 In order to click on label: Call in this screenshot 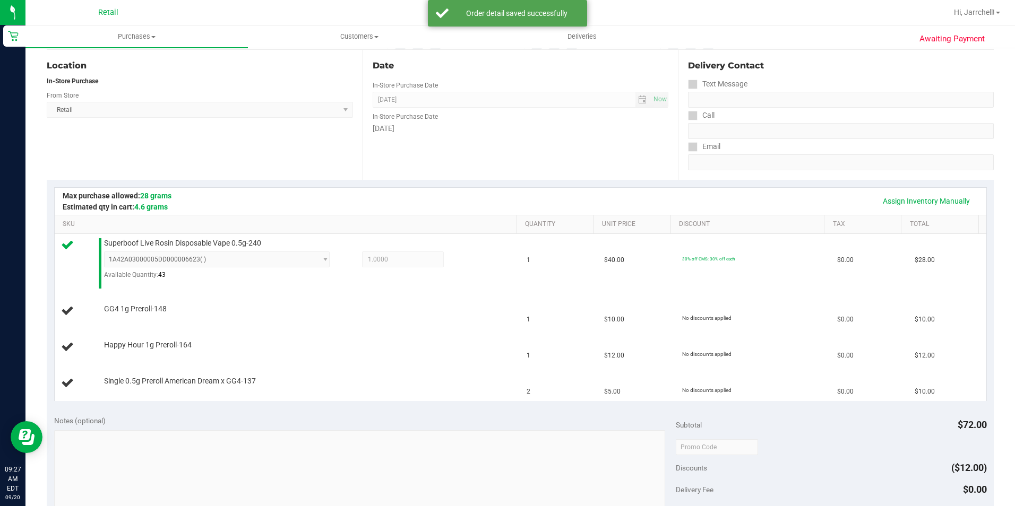, I will do `click(701, 115)`.